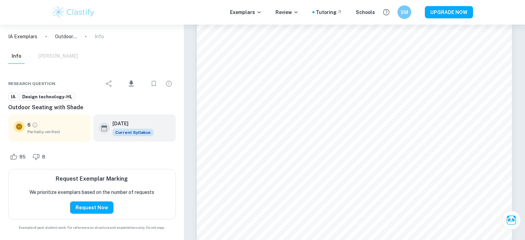 Image resolution: width=525 pixels, height=240 pixels. Describe the element at coordinates (92, 108) in the screenshot. I see `h6: Outdoor Seating with Shade` at that location.